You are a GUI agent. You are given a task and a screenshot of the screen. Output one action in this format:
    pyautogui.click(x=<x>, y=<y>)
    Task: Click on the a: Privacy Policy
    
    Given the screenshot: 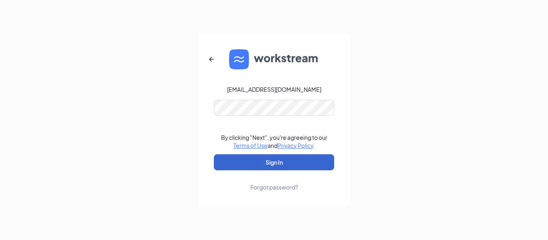 What is the action you would take?
    pyautogui.click(x=295, y=146)
    